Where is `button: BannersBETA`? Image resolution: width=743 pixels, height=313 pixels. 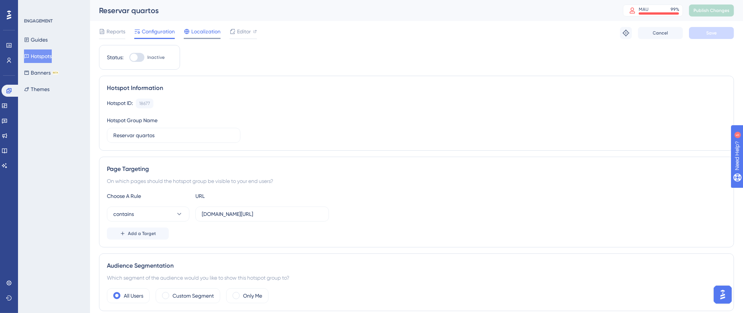
button: BannersBETA is located at coordinates (41, 73).